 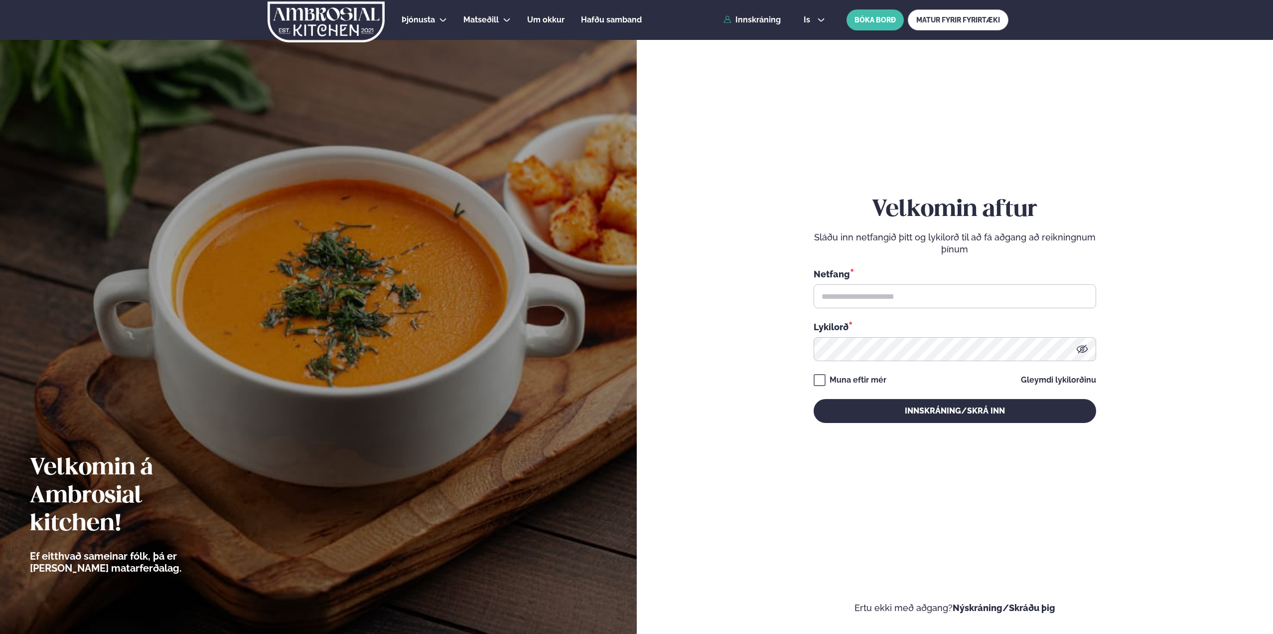 What do you see at coordinates (958, 20) in the screenshot?
I see `a: MATUR FYRIR FYRIRTÆKI` at bounding box center [958, 20].